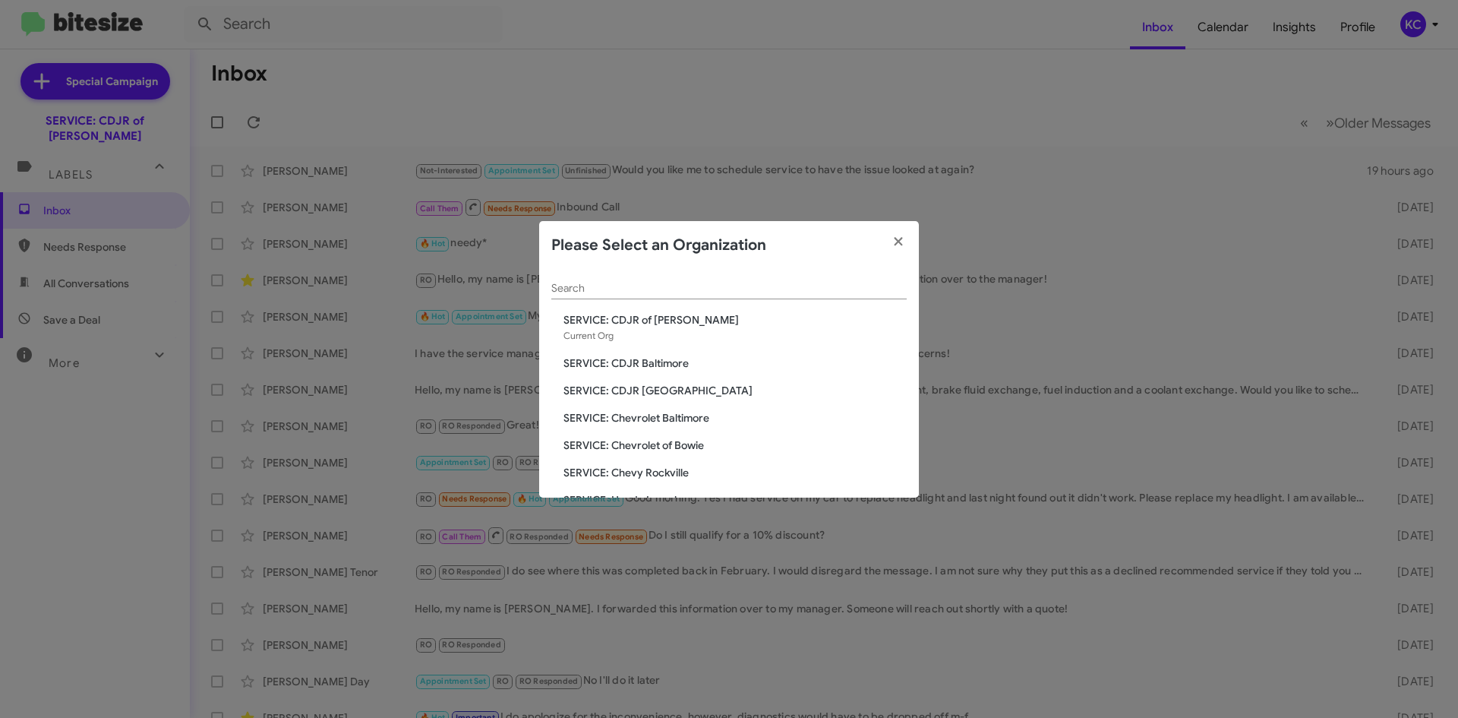 This screenshot has height=718, width=1458. Describe the element at coordinates (735, 418) in the screenshot. I see `span: SERVICE: Chevrolet Baltimore` at that location.